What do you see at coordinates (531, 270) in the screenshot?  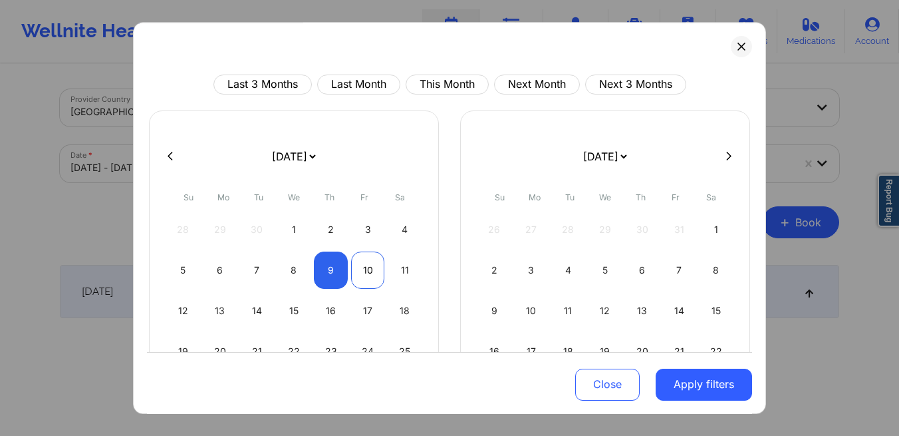 I see `div: Mon Nov 03 2025` at bounding box center [531, 270].